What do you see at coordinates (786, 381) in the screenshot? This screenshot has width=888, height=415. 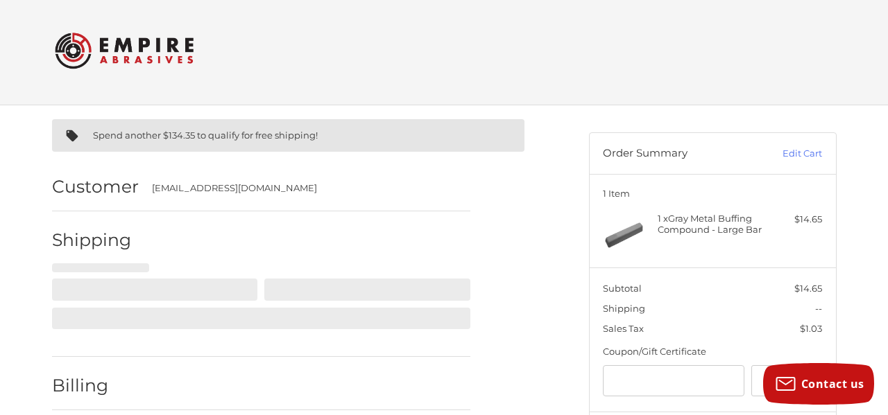 I see `button: Apply` at bounding box center [786, 381].